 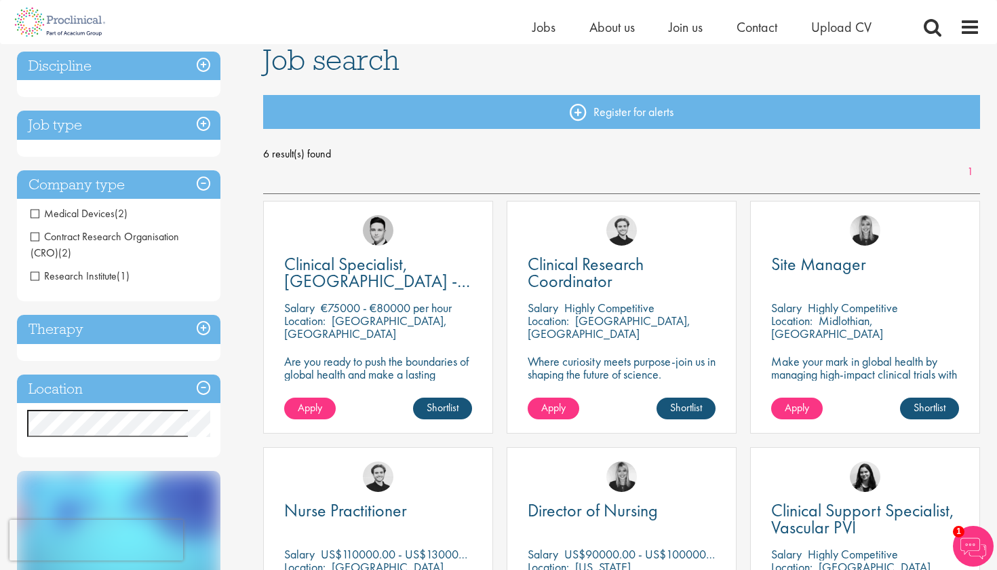 I want to click on p: Where curiosity meets purpose-join us in shaping the future of science., so click(x=621, y=368).